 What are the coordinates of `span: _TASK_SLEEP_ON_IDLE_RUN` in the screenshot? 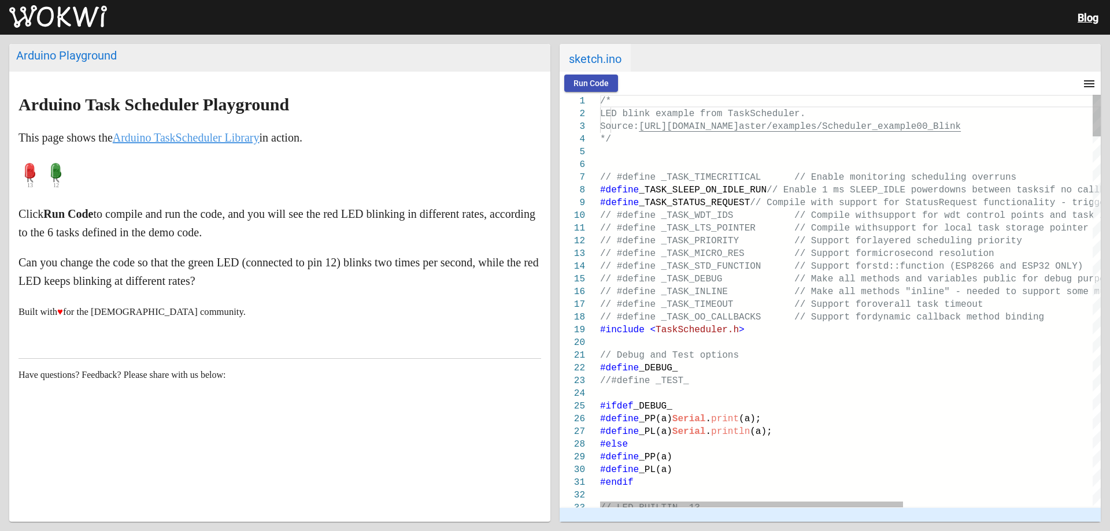 It's located at (702, 190).